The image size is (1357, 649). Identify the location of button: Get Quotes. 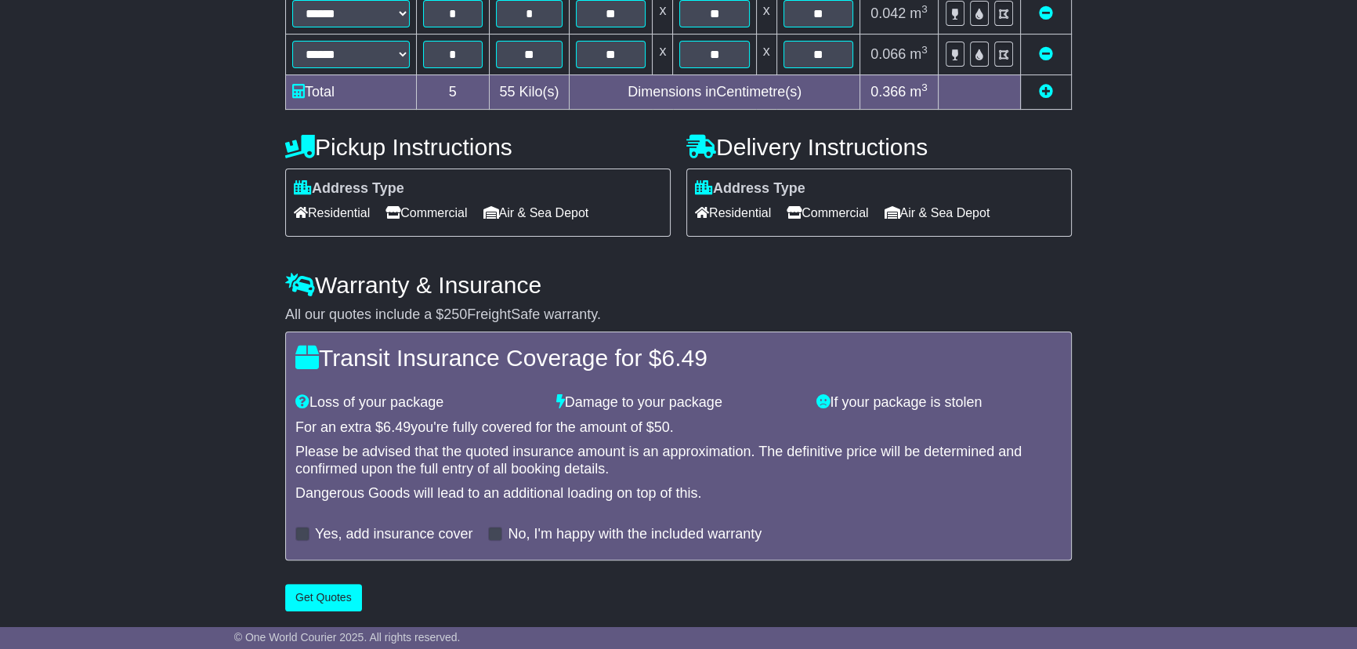
(324, 597).